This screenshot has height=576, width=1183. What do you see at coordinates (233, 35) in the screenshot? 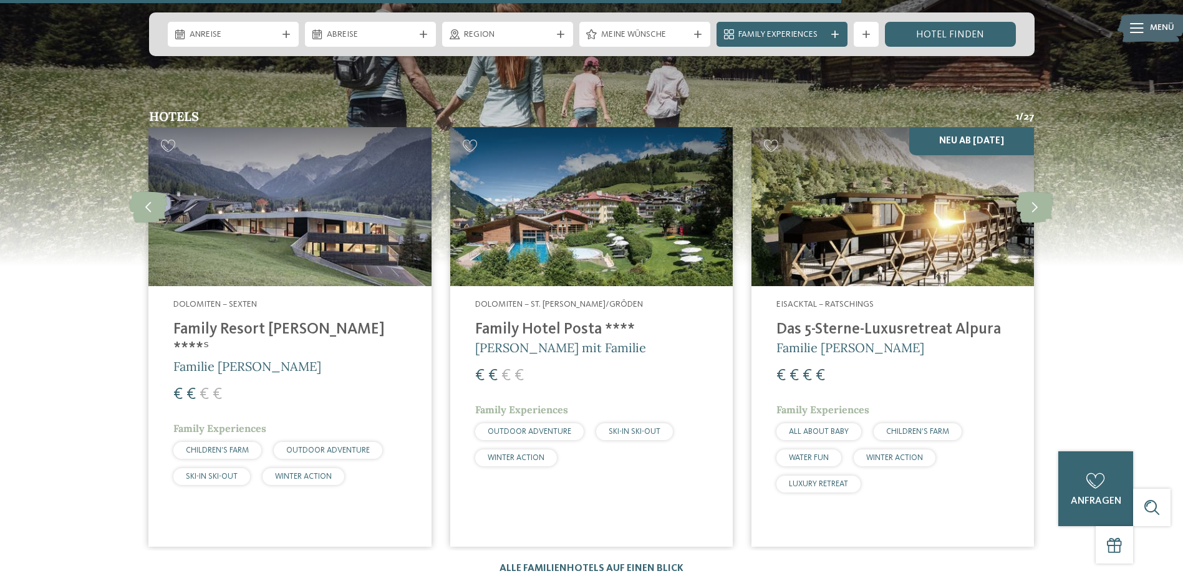
I see `span: Anreise` at bounding box center [233, 35].